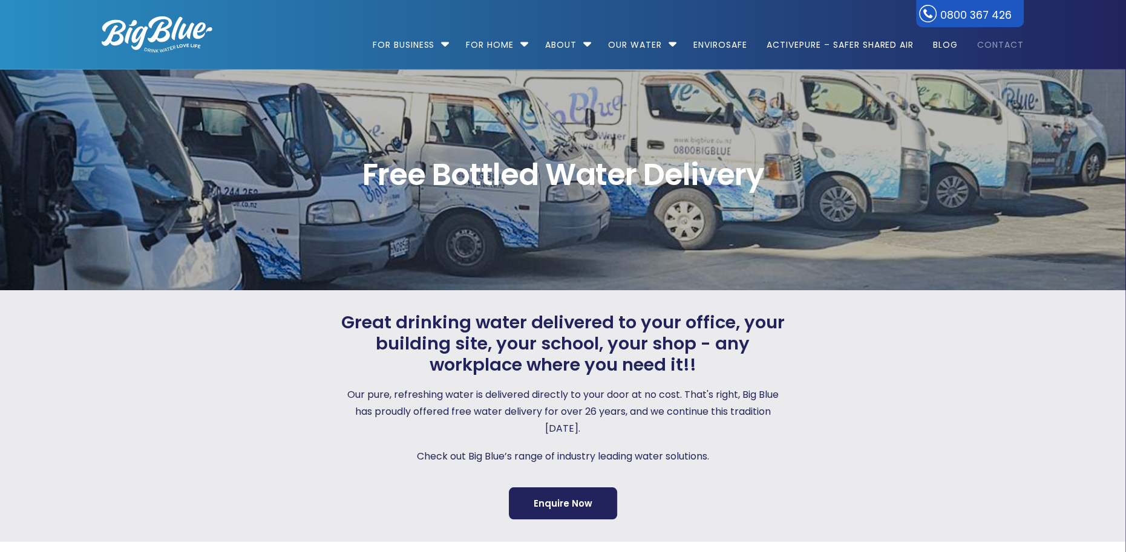 This screenshot has width=1126, height=552. Describe the element at coordinates (157, 34) in the screenshot. I see `a: logo` at that location.